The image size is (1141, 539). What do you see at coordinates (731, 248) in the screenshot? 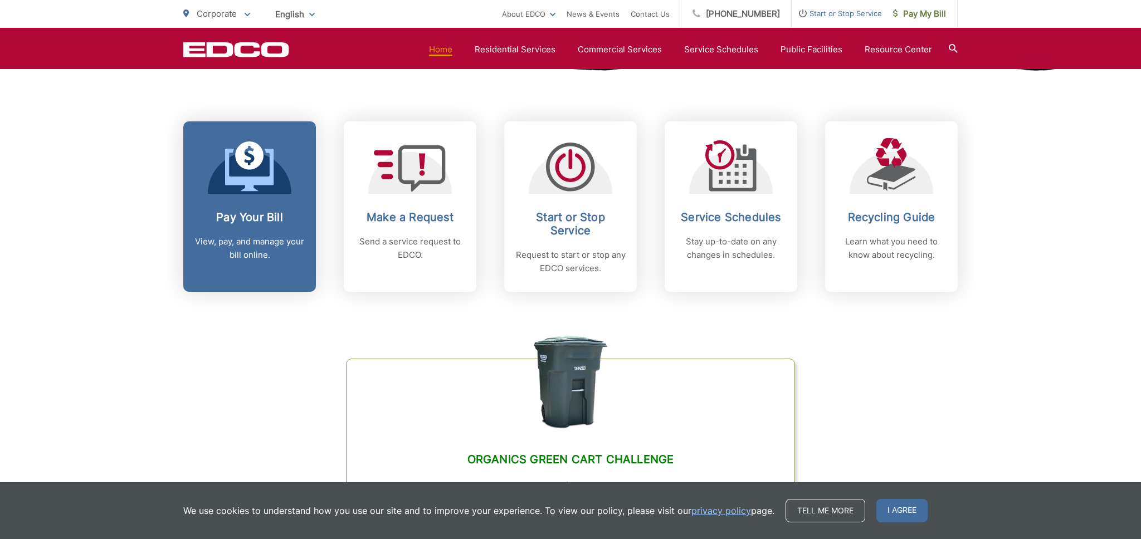
I see `p: Stay up-to-date on any changes in schedules.` at bounding box center [731, 248].